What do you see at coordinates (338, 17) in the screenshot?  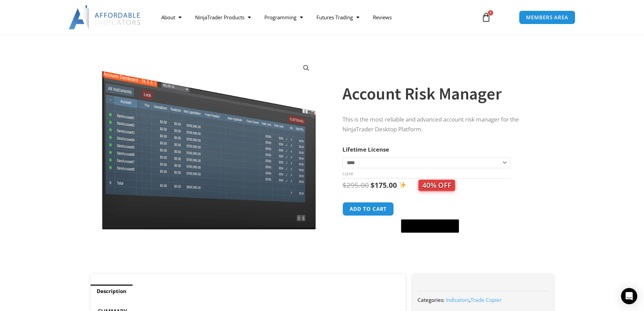 I see `a: Futures Trading` at bounding box center [338, 17].